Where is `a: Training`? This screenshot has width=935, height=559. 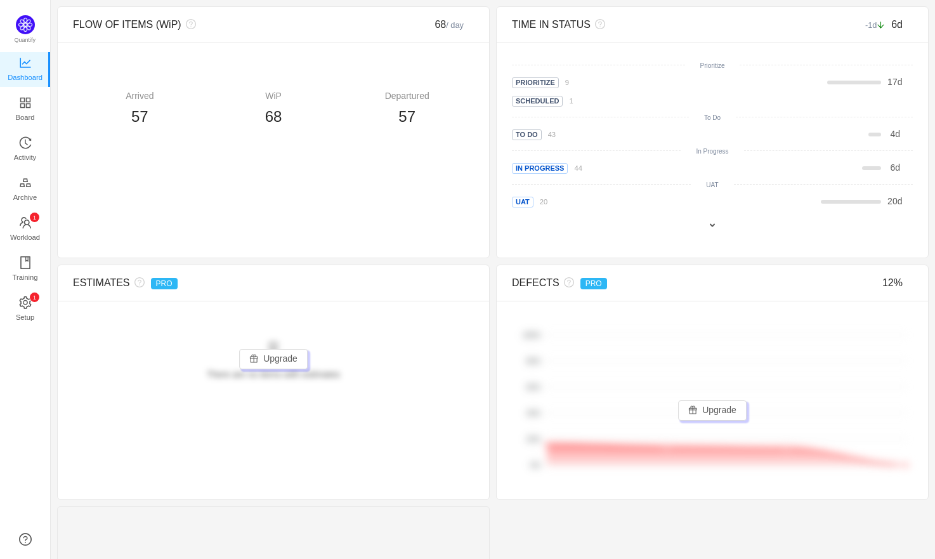 a: Training is located at coordinates (25, 270).